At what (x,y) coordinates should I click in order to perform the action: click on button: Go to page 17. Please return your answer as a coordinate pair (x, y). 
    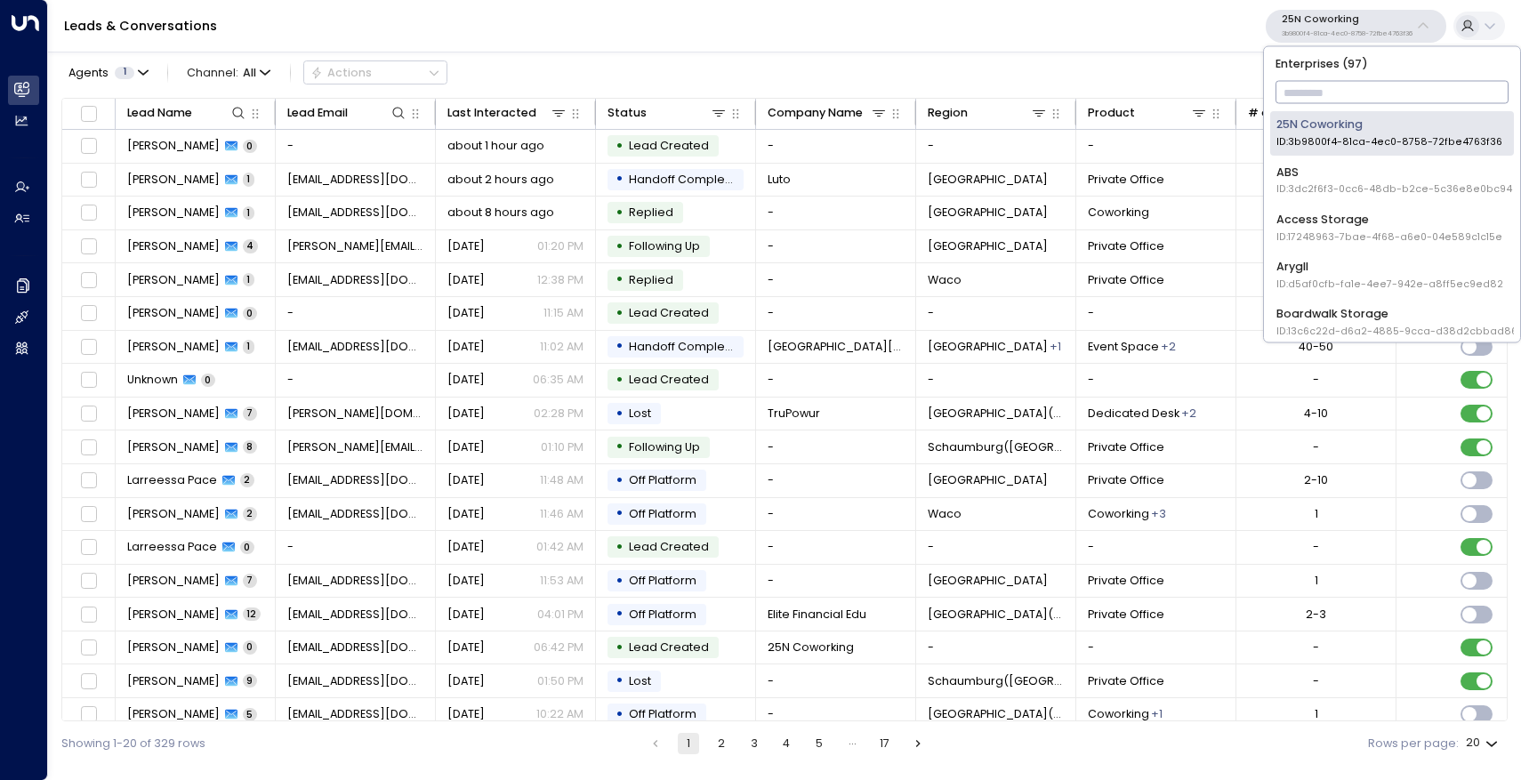
    Looking at the image, I should click on (885, 744).